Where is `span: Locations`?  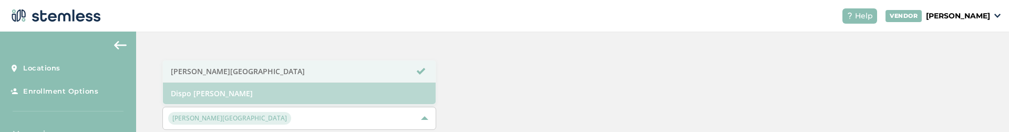
span: Locations is located at coordinates (42, 68).